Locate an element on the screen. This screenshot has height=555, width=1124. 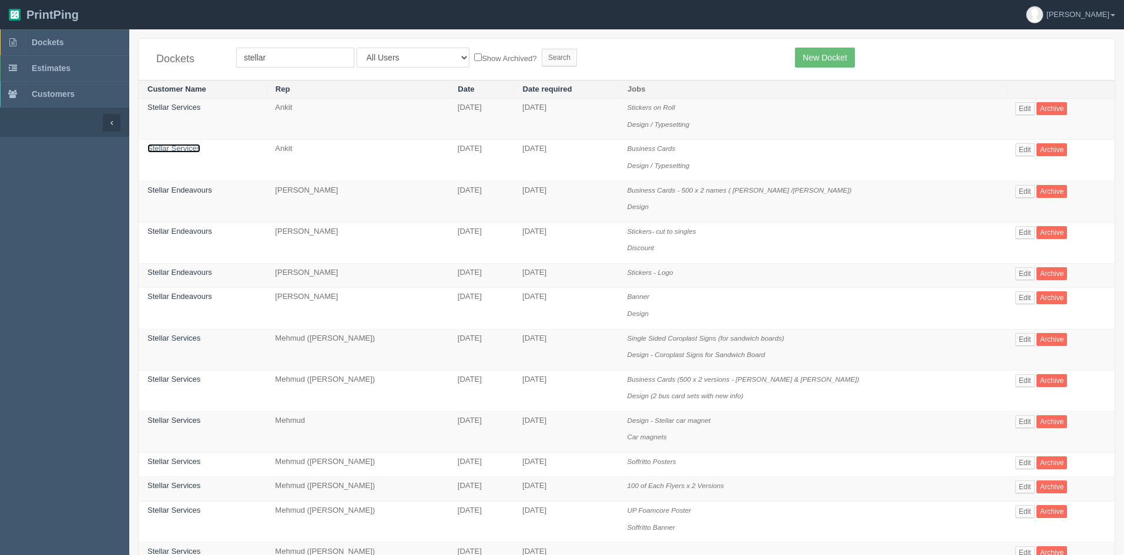
span: Estimates is located at coordinates (51, 68).